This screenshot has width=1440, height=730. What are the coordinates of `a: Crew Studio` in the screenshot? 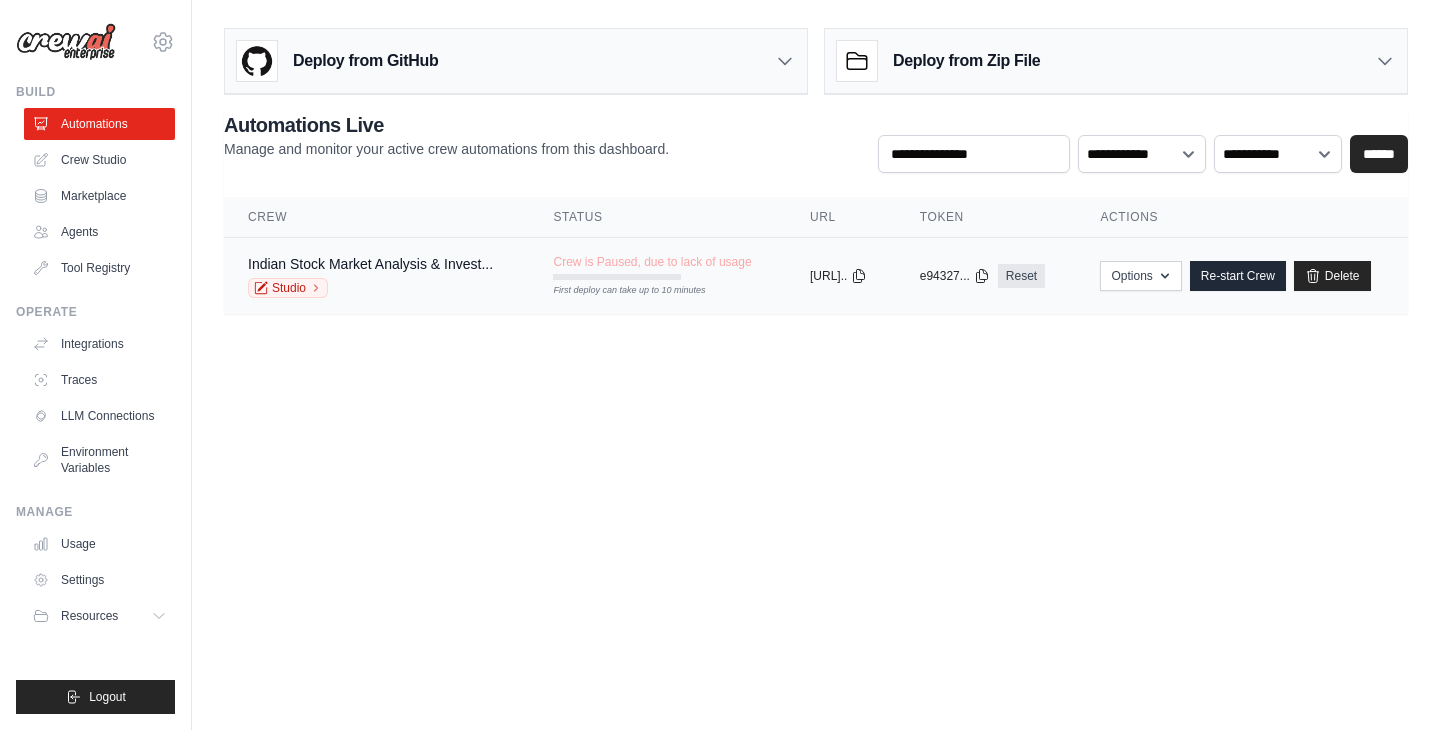 It's located at (99, 160).